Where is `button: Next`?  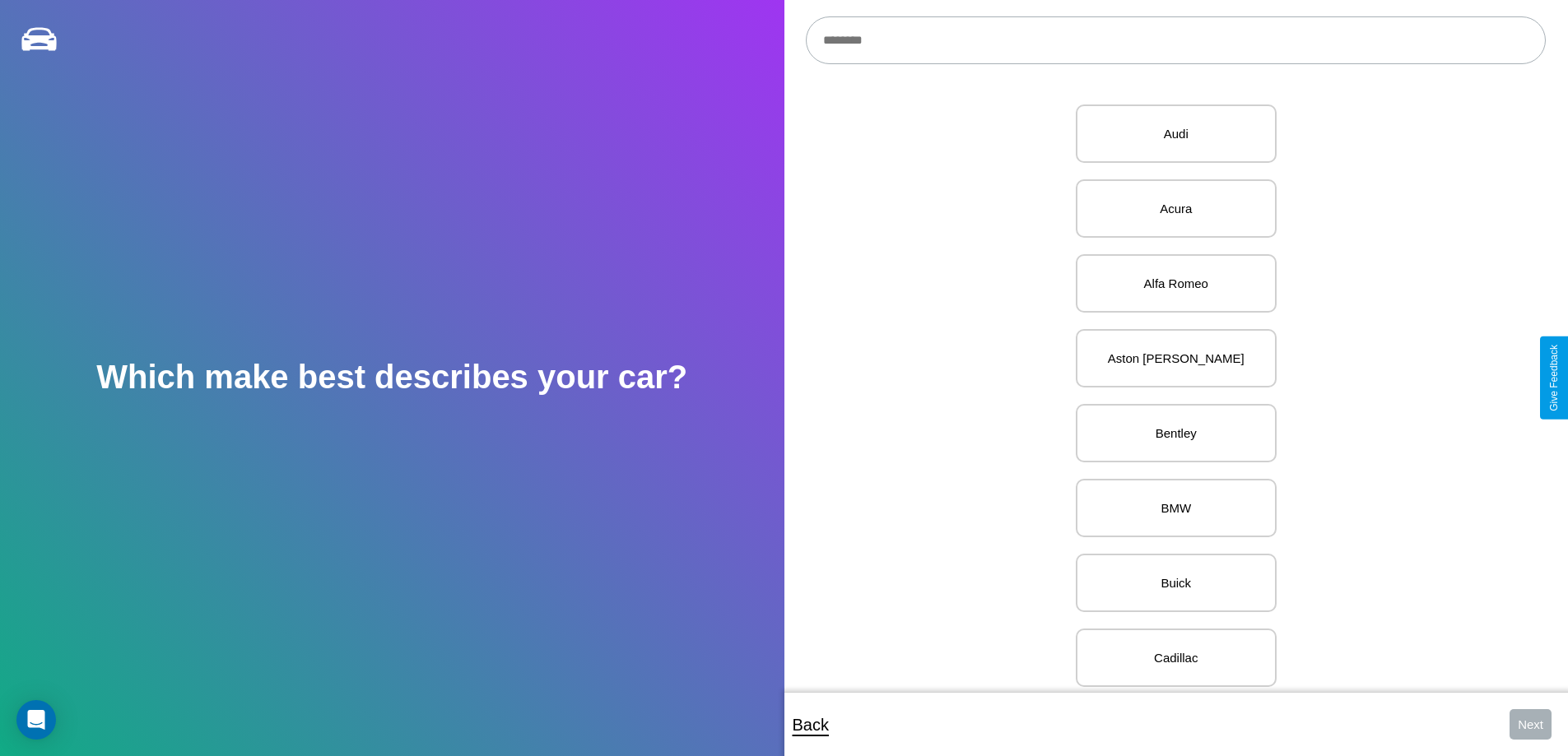 button: Next is located at coordinates (1530, 724).